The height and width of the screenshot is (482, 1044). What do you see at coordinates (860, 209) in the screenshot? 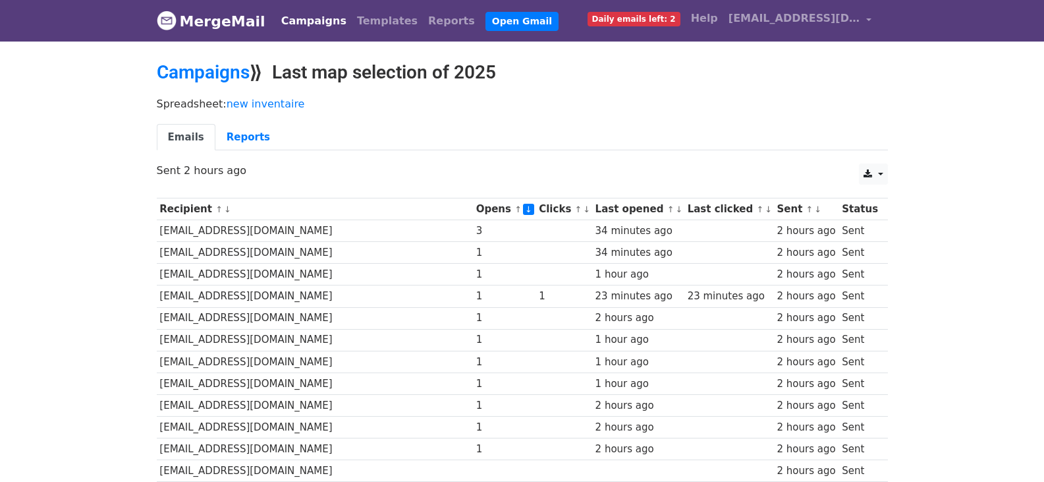
I see `th: Status` at bounding box center [860, 209].